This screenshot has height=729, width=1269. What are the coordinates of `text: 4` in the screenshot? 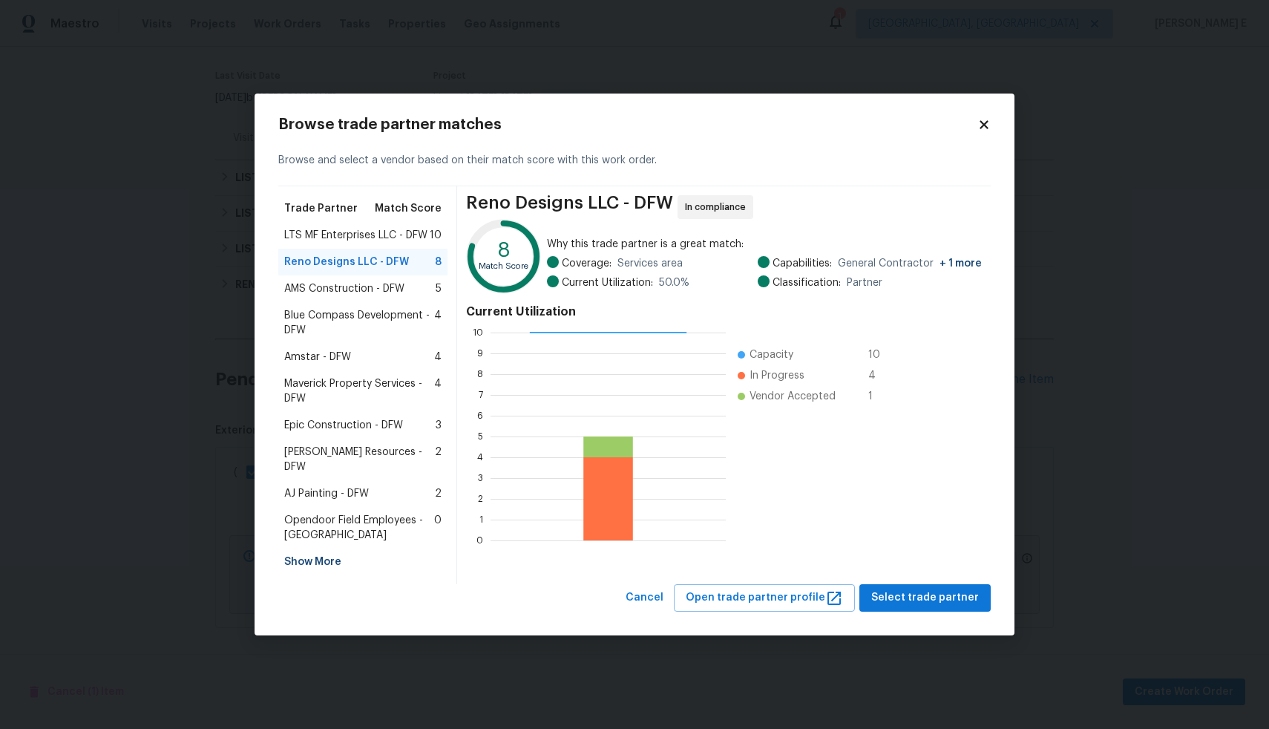 It's located at (480, 457).